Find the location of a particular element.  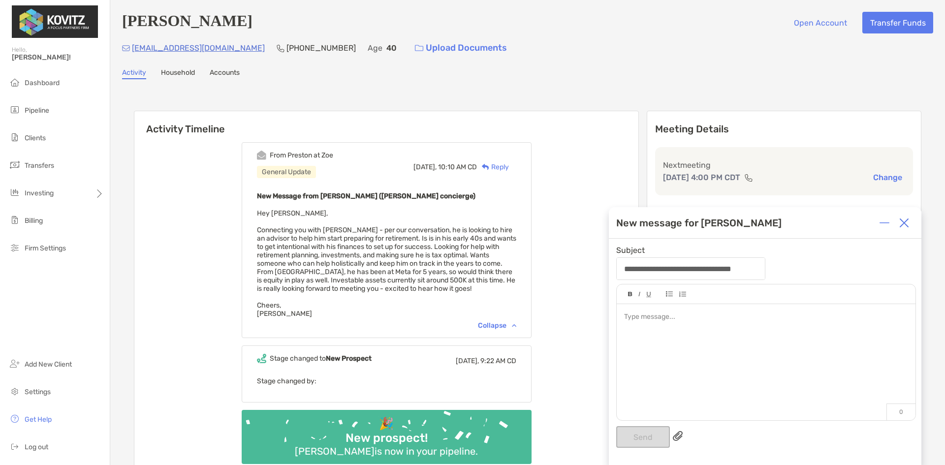

button: Transfer Funds is located at coordinates (897, 23).